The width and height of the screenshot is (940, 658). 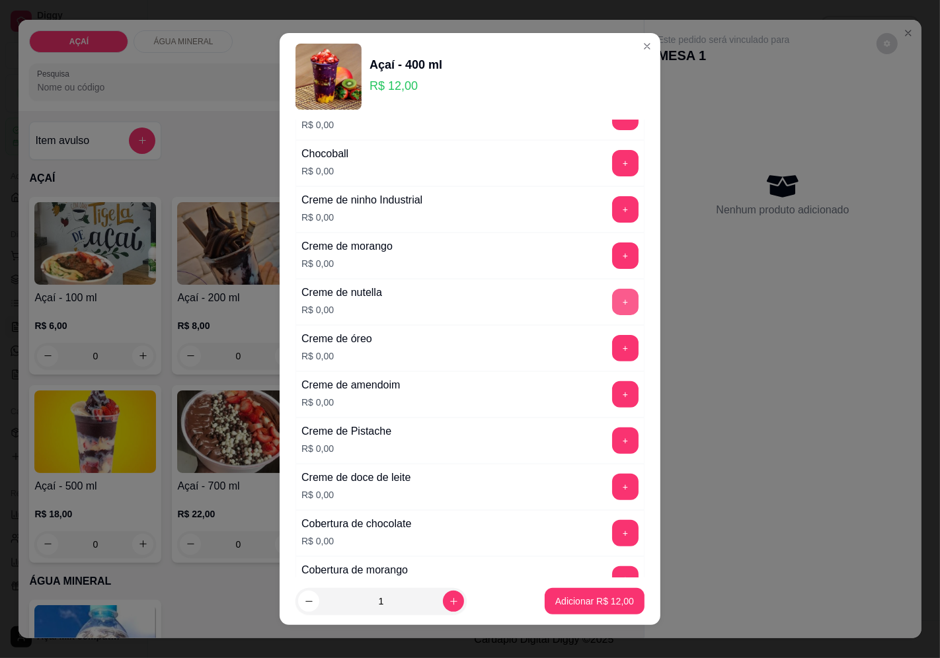 What do you see at coordinates (342, 293) in the screenshot?
I see `div: Creme de nutella` at bounding box center [342, 293].